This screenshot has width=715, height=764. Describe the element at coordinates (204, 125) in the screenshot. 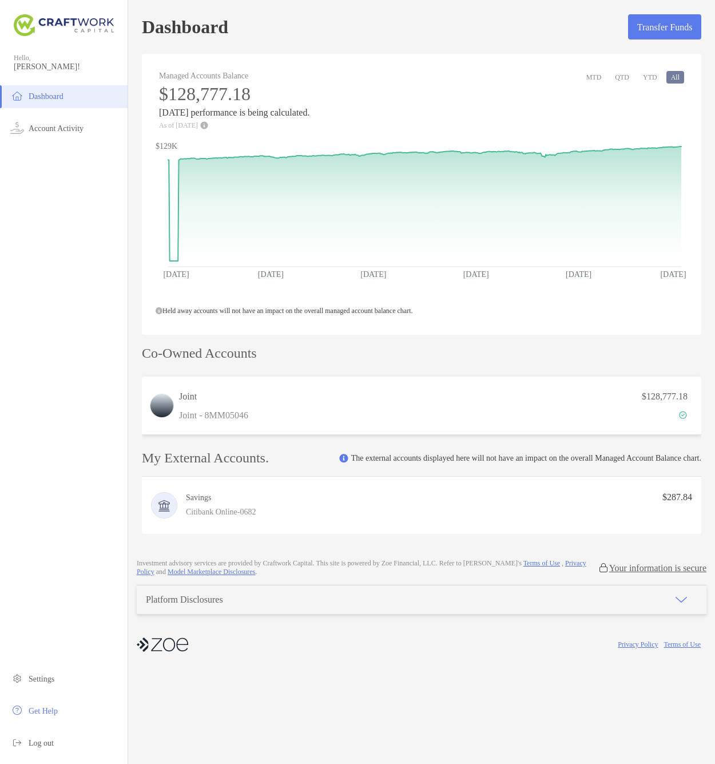

I see `img: Performance Info` at that location.